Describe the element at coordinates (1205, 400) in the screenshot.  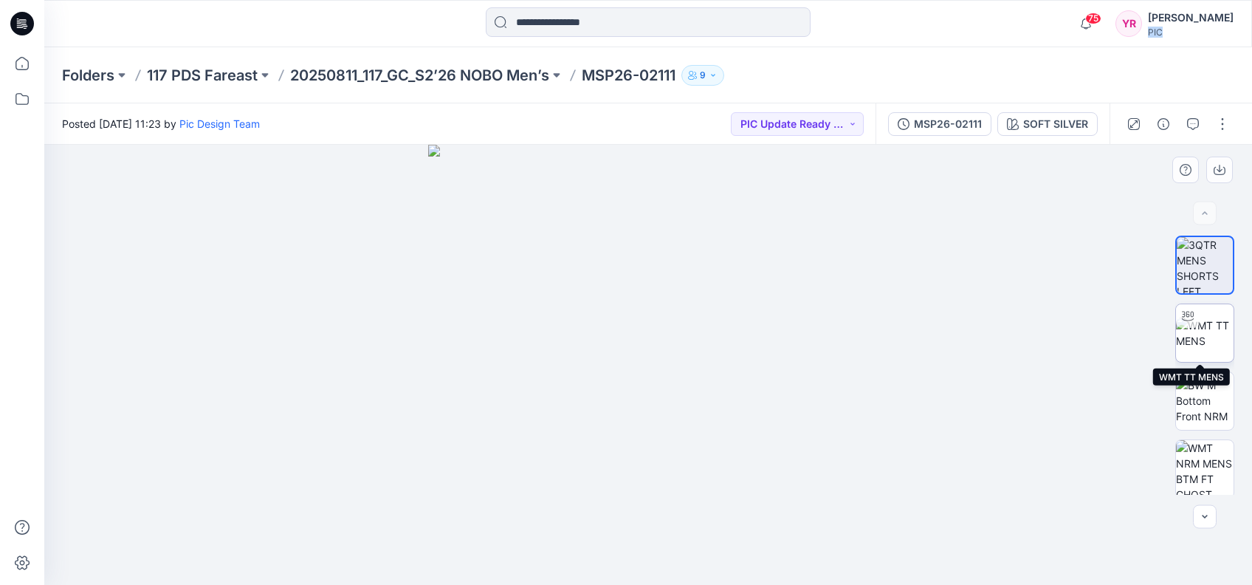
I see `img: BW M Bottom Front NRM` at that location.